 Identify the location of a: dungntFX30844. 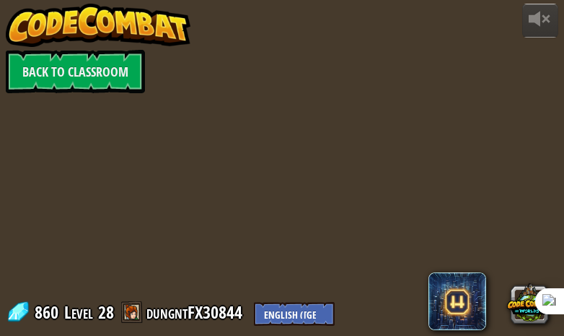
(196, 312).